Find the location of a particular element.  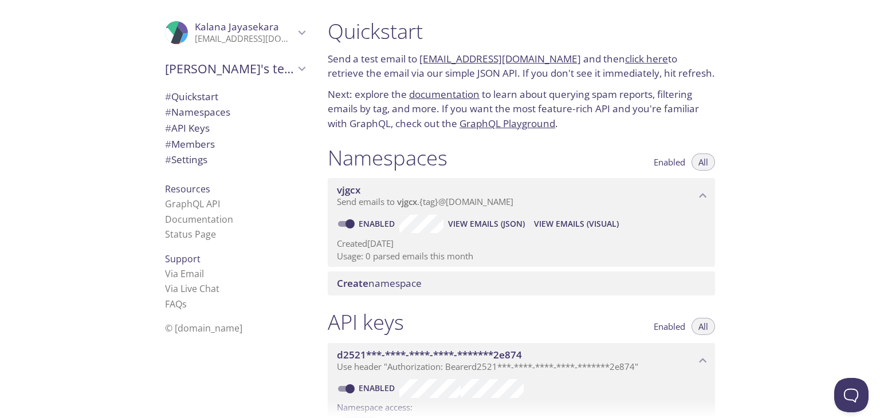

span: s is located at coordinates (185, 304).